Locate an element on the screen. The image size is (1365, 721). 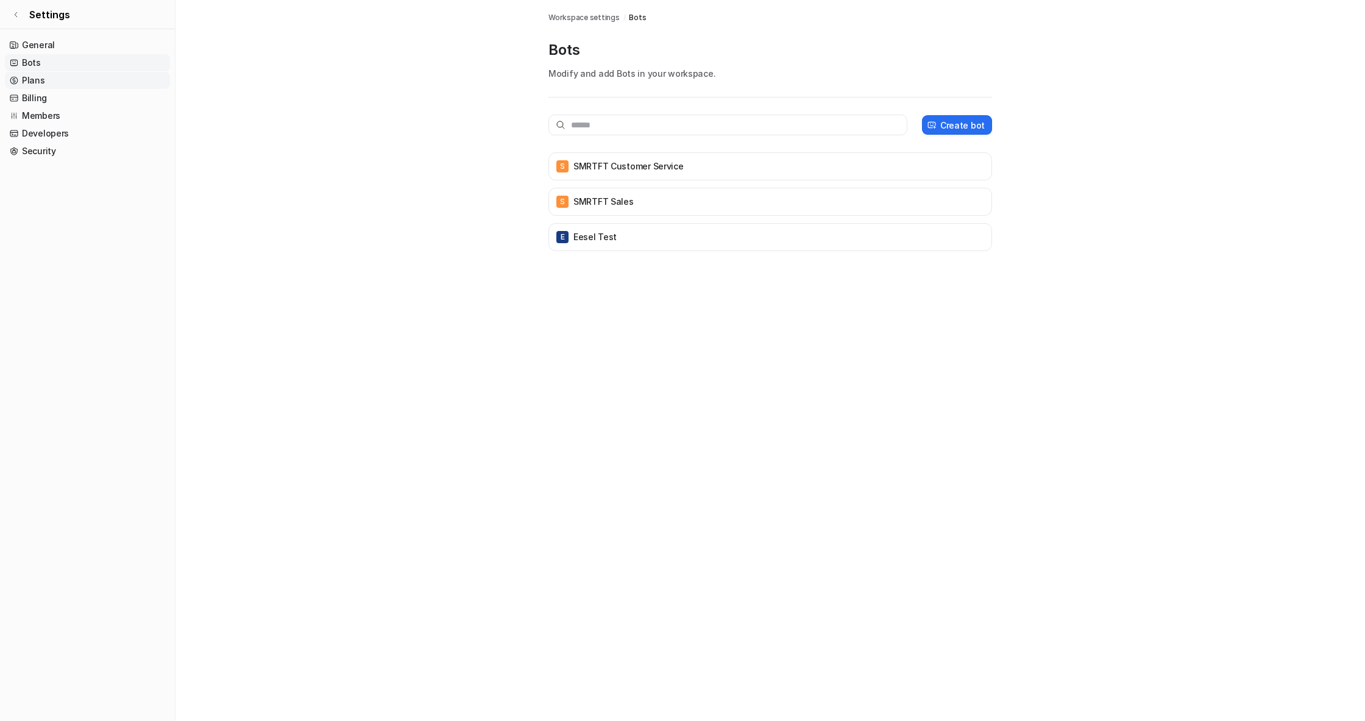
span: E is located at coordinates (562, 237).